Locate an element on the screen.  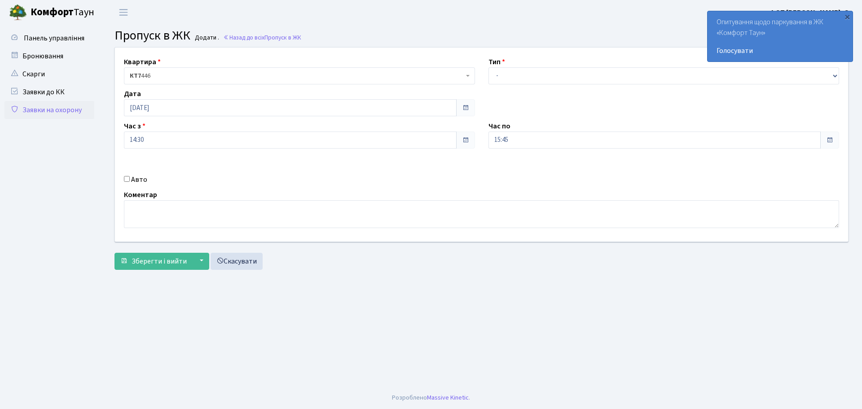
a: Скасувати is located at coordinates (236, 261).